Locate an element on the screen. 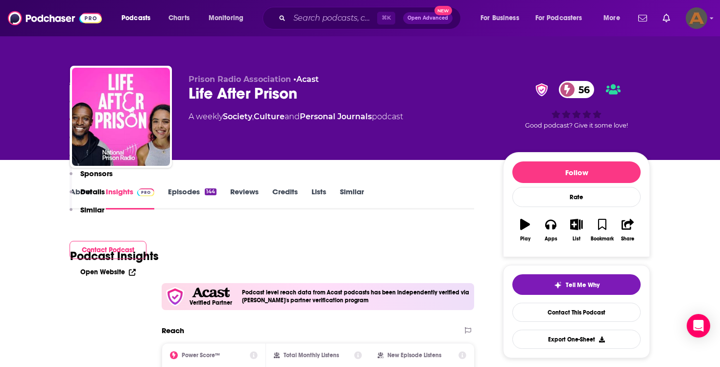 This screenshot has height=367, width=720. a: Life After Prison is located at coordinates (121, 117).